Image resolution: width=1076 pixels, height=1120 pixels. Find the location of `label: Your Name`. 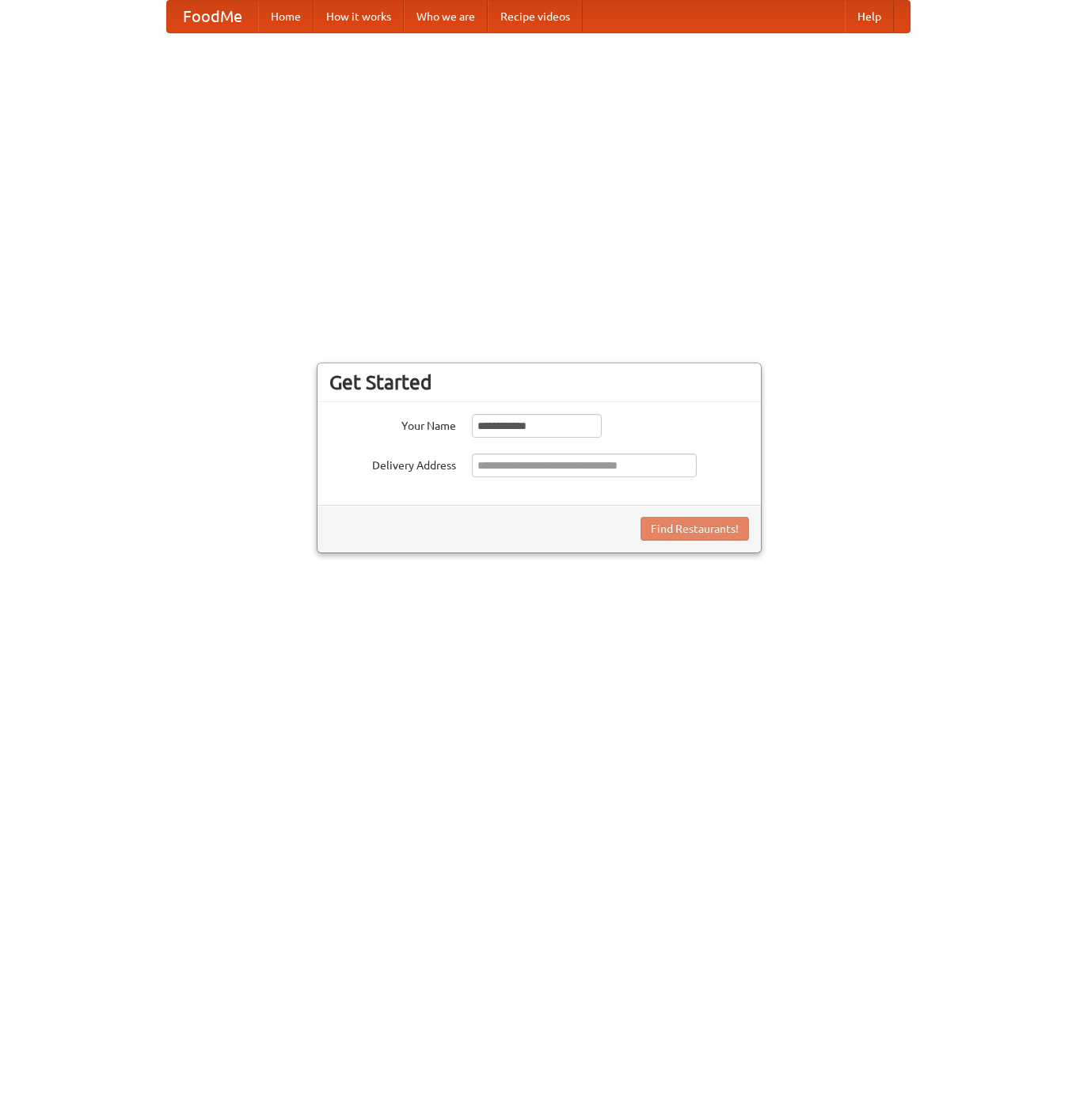

label: Your Name is located at coordinates (393, 423).